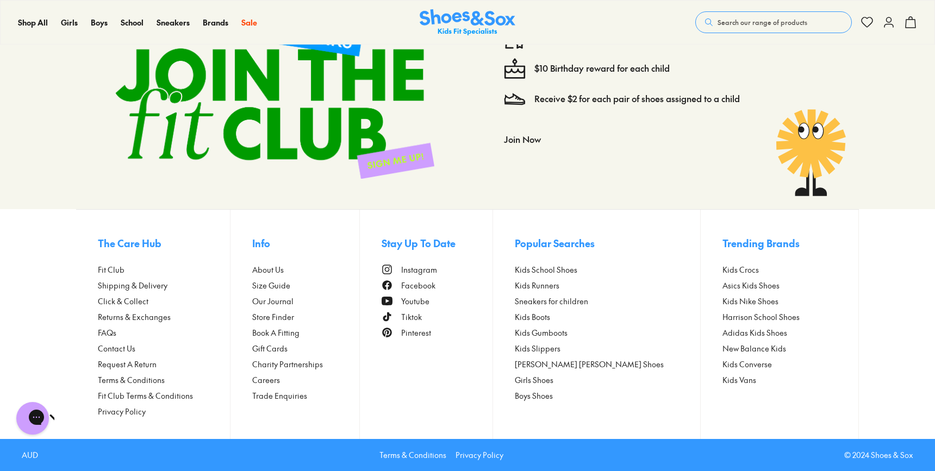 The width and height of the screenshot is (935, 471). I want to click on span: Boys Shoes, so click(534, 396).